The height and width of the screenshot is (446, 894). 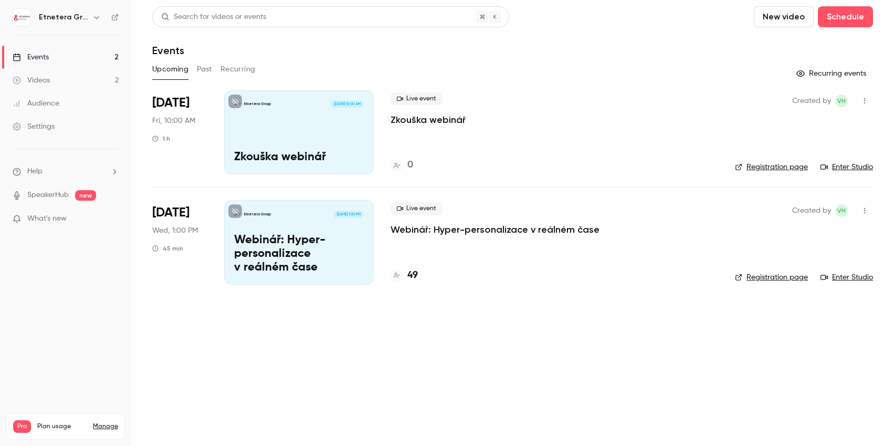 I want to click on div: Aug 29 Fri, 10:00 AM (Europe/Prague), so click(x=180, y=132).